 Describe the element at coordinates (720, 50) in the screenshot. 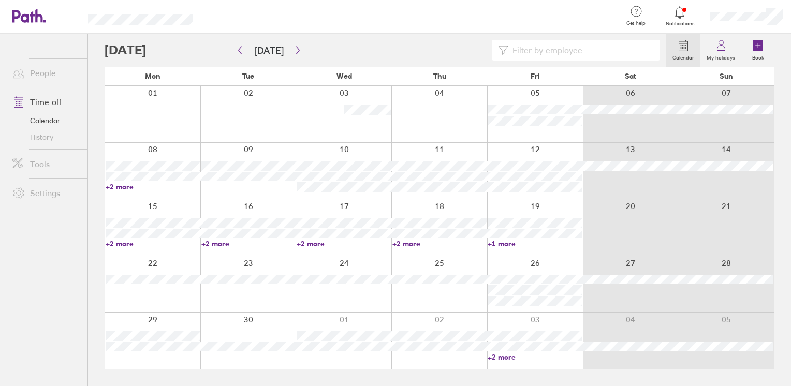

I see `a: My holidays` at that location.